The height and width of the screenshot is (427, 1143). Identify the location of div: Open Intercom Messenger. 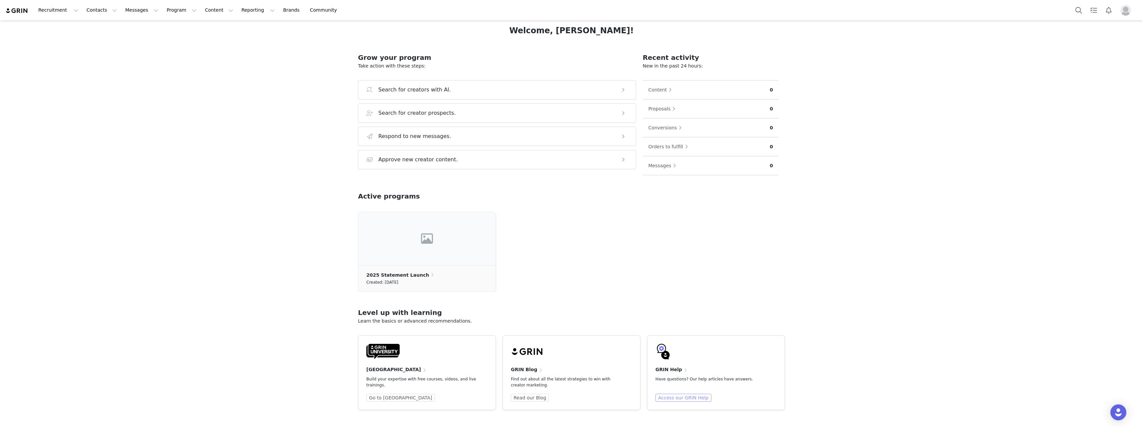
(1118, 413).